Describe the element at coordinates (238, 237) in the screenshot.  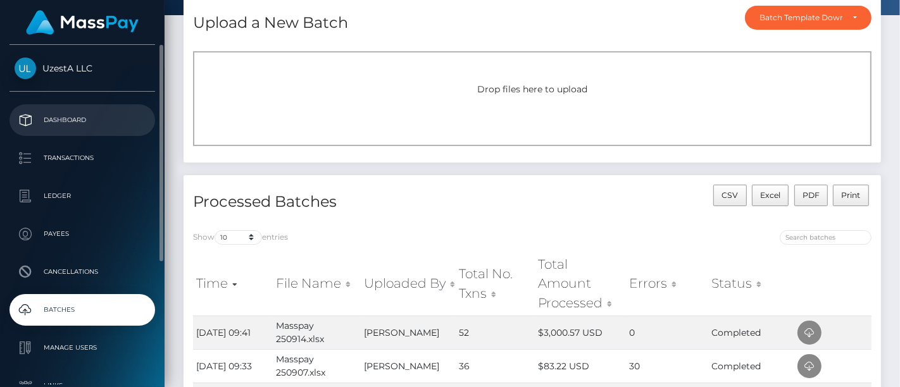
I see `select: Showentries` at that location.